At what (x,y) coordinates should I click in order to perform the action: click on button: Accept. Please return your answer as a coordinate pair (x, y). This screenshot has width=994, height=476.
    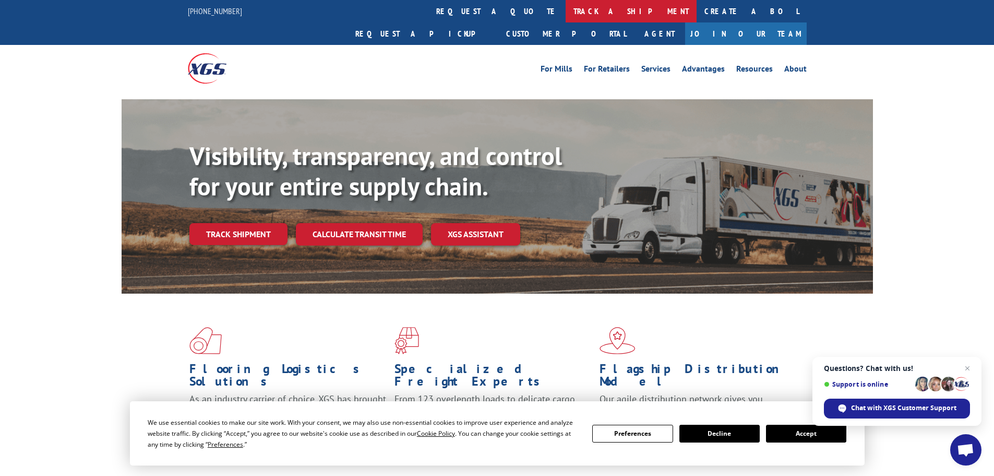
    Looking at the image, I should click on (806, 433).